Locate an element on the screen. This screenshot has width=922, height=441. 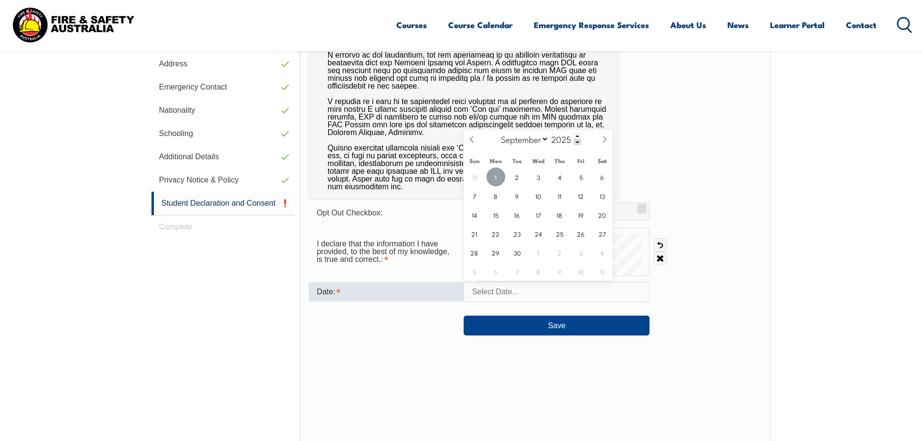
span: September 3, 2025 is located at coordinates (538, 177).